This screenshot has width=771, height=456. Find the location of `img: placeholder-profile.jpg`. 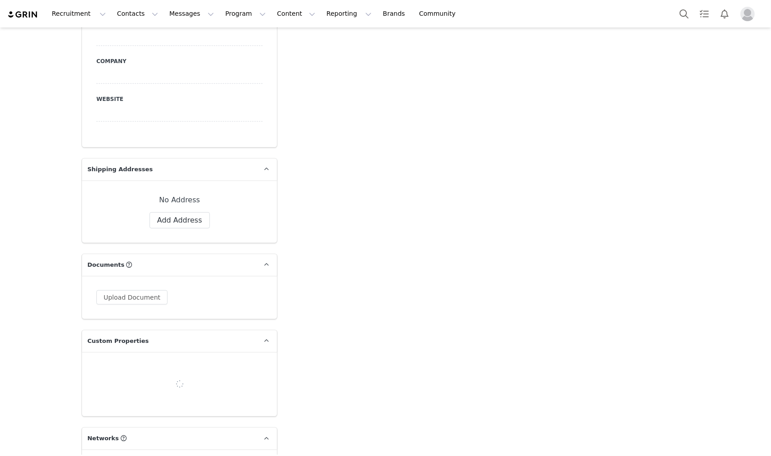

img: placeholder-profile.jpg is located at coordinates (747, 14).